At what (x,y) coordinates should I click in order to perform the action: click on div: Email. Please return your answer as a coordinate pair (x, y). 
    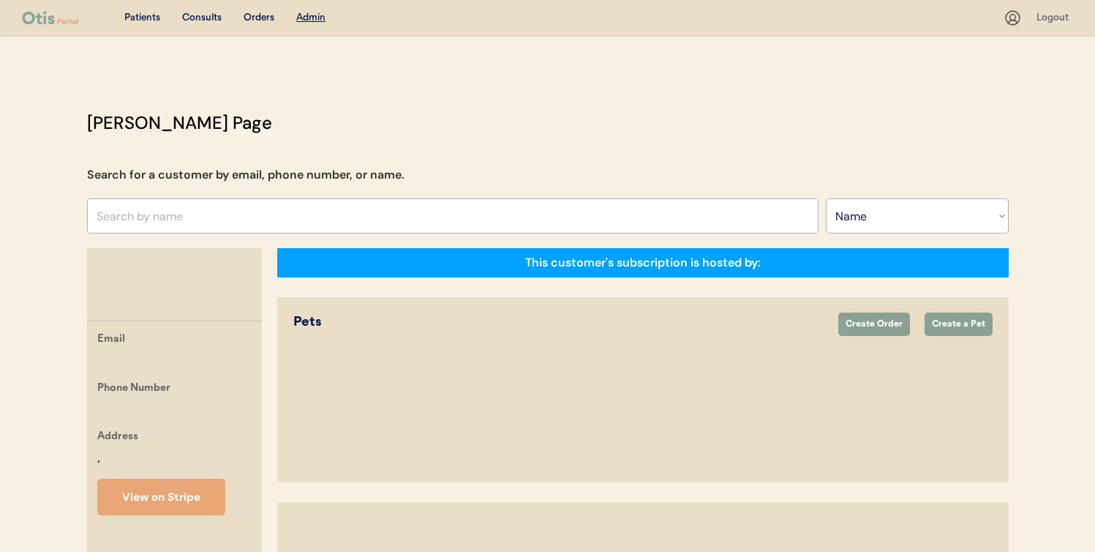
    Looking at the image, I should click on (111, 339).